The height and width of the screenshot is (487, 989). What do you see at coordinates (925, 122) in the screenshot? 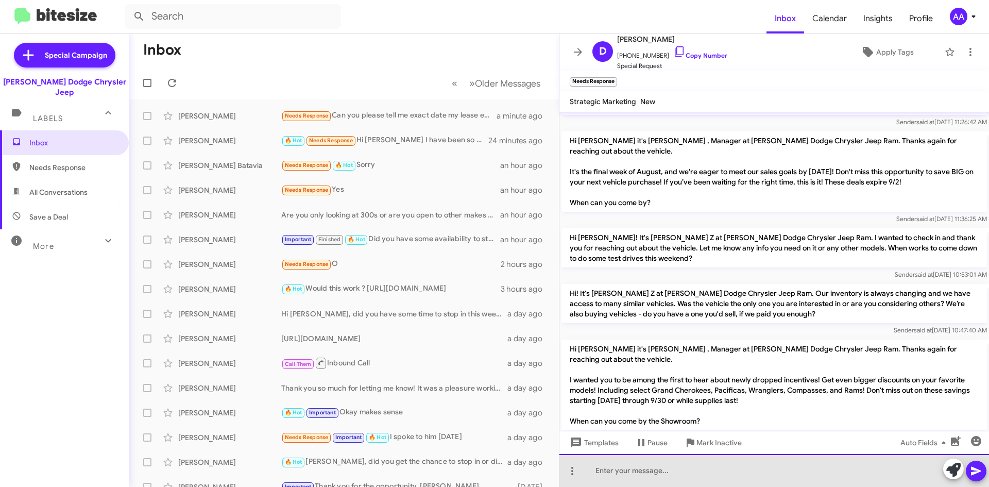
I see `span: said at` at bounding box center [925, 122].